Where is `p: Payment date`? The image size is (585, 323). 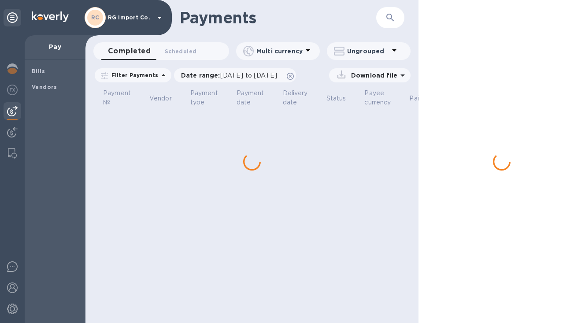 p: Payment date is located at coordinates (250, 98).